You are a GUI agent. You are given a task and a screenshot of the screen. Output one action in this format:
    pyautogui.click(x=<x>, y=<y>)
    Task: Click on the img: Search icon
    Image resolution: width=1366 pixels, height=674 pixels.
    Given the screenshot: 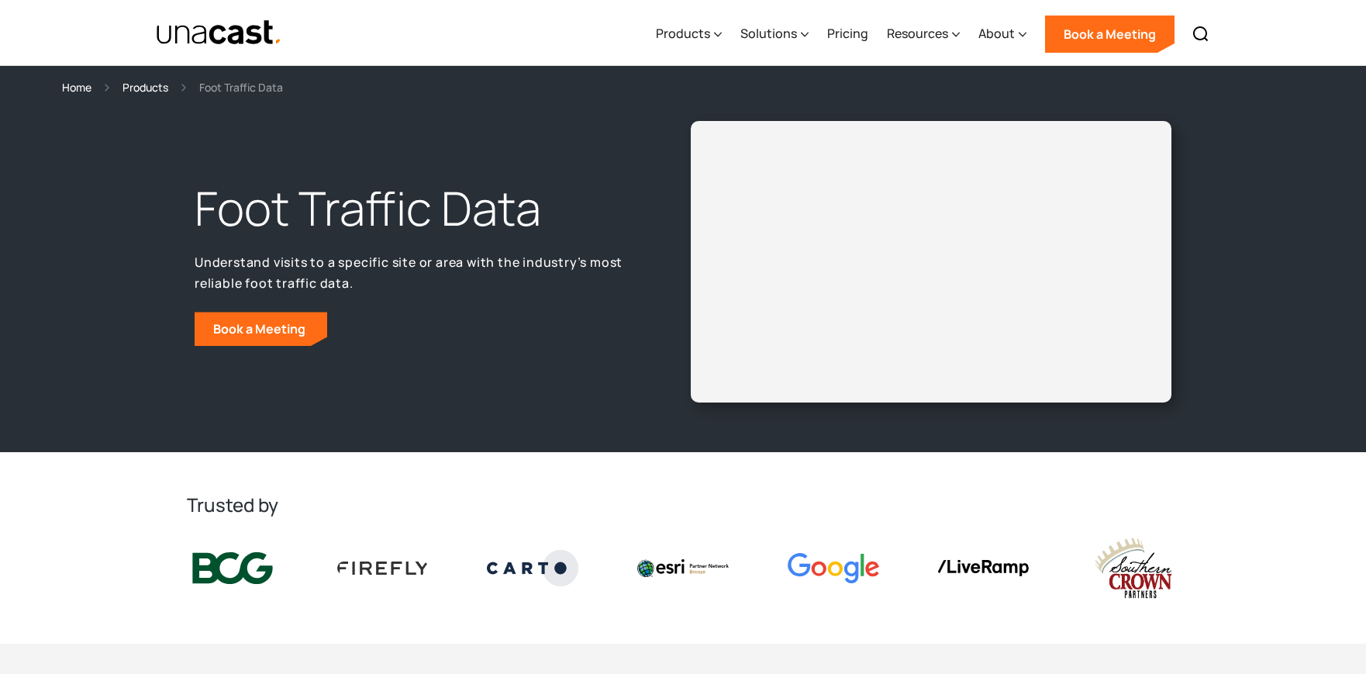 What is the action you would take?
    pyautogui.click(x=1201, y=34)
    